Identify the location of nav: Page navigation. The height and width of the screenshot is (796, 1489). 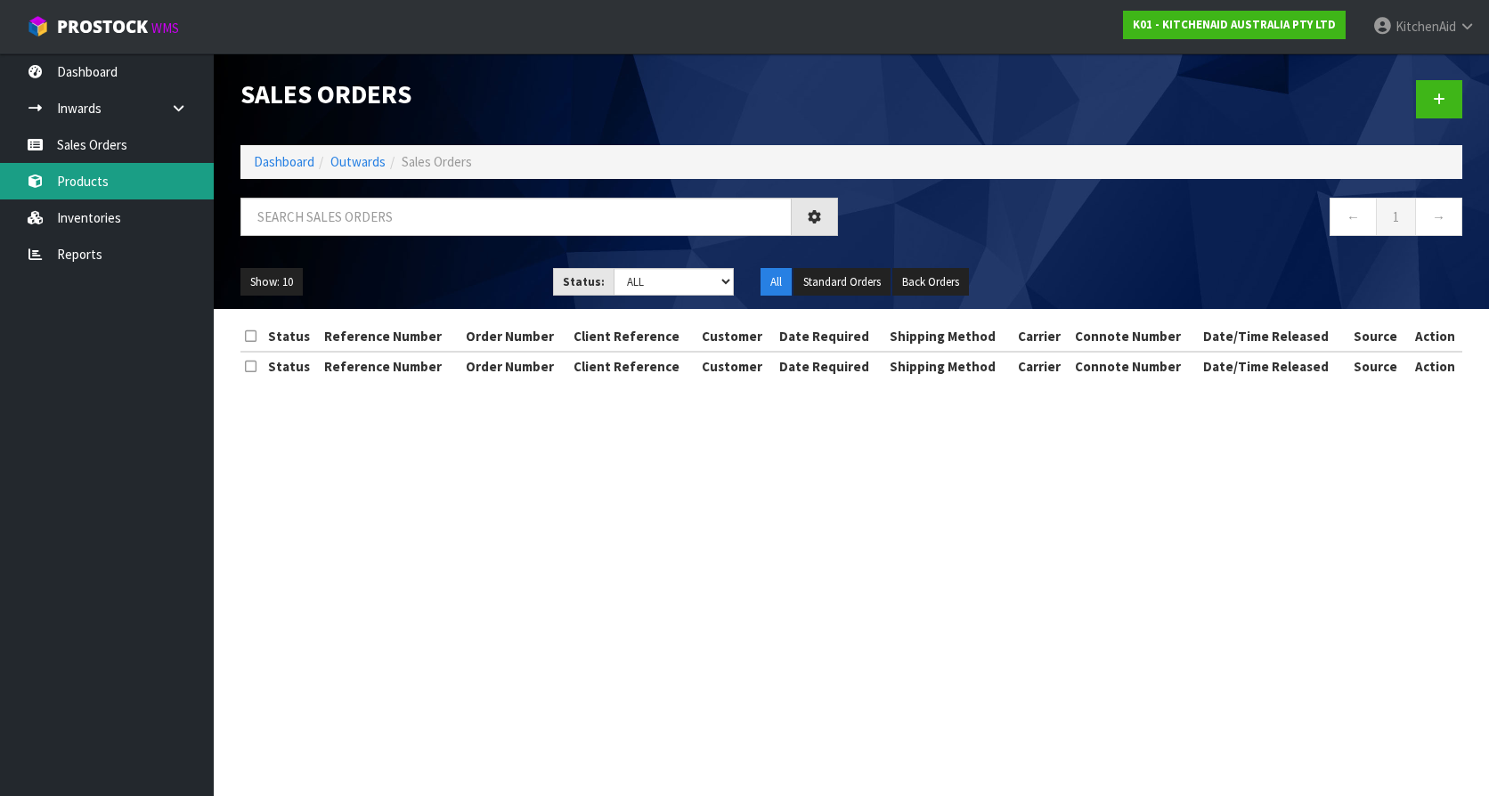
(1163, 219).